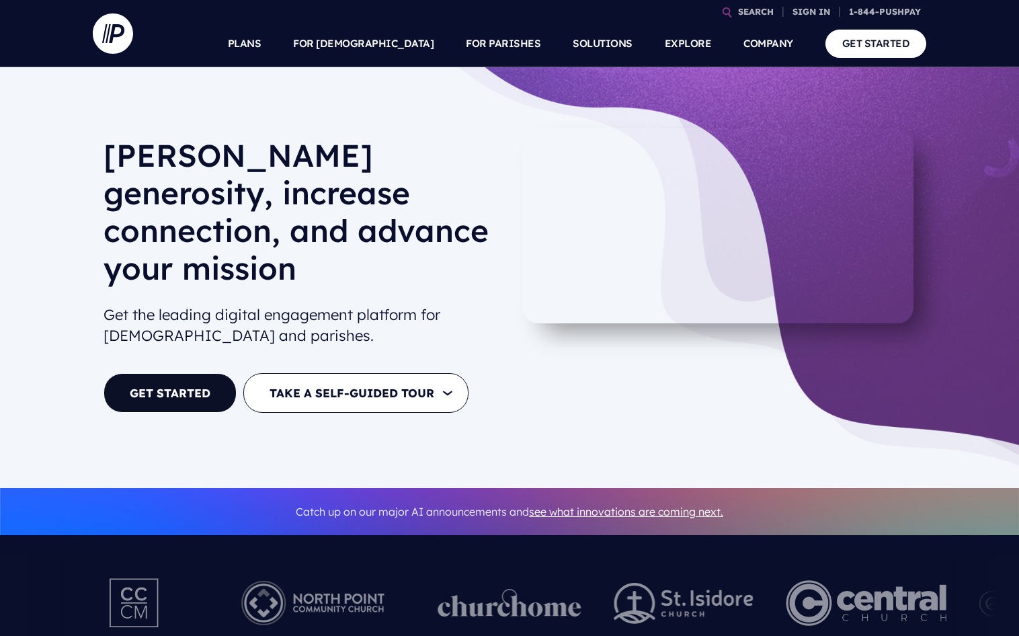  What do you see at coordinates (768, 44) in the screenshot?
I see `a: COMPANY` at bounding box center [768, 44].